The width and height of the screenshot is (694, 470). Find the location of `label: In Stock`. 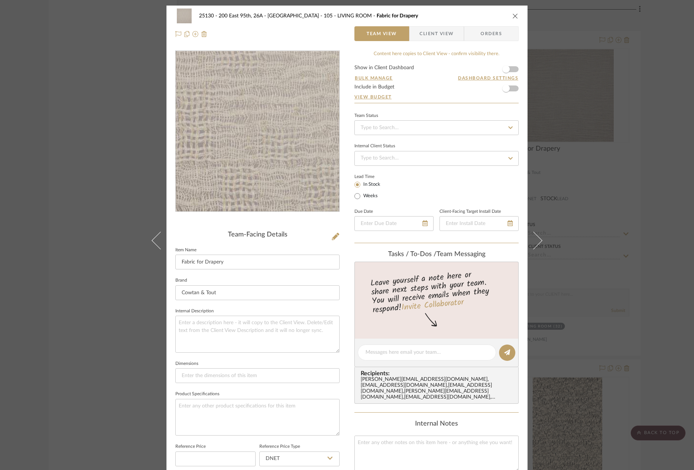

label: In Stock is located at coordinates (371, 185).